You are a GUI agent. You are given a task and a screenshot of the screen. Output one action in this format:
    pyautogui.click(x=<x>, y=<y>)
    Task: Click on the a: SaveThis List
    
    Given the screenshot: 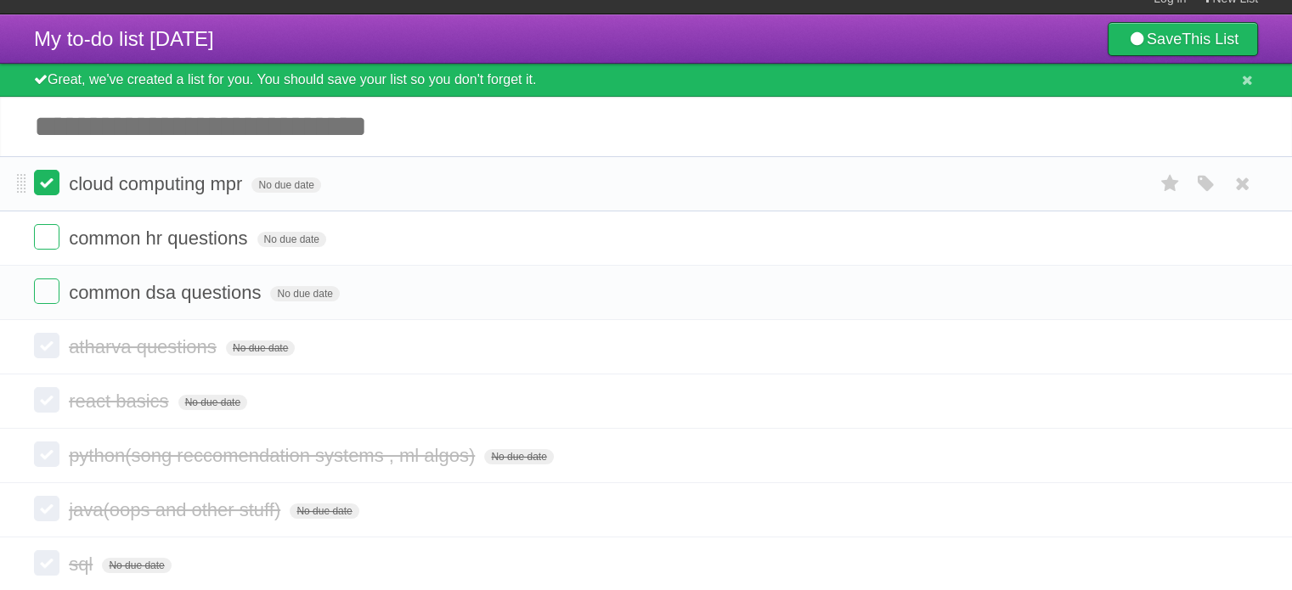 What is the action you would take?
    pyautogui.click(x=1182, y=39)
    